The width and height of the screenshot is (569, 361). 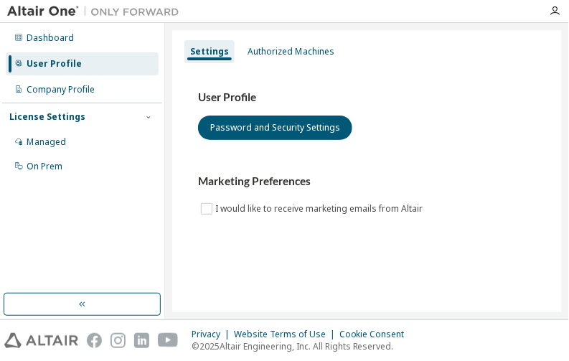 I want to click on div: On Prem, so click(x=45, y=167).